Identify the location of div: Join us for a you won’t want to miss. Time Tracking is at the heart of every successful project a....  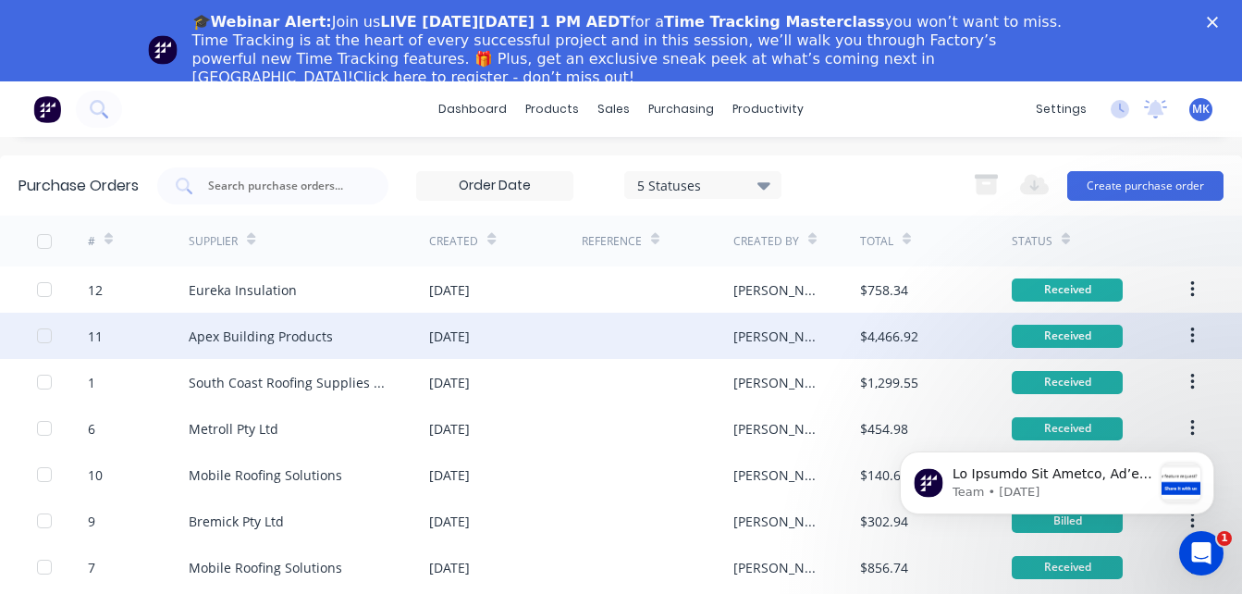
(629, 50).